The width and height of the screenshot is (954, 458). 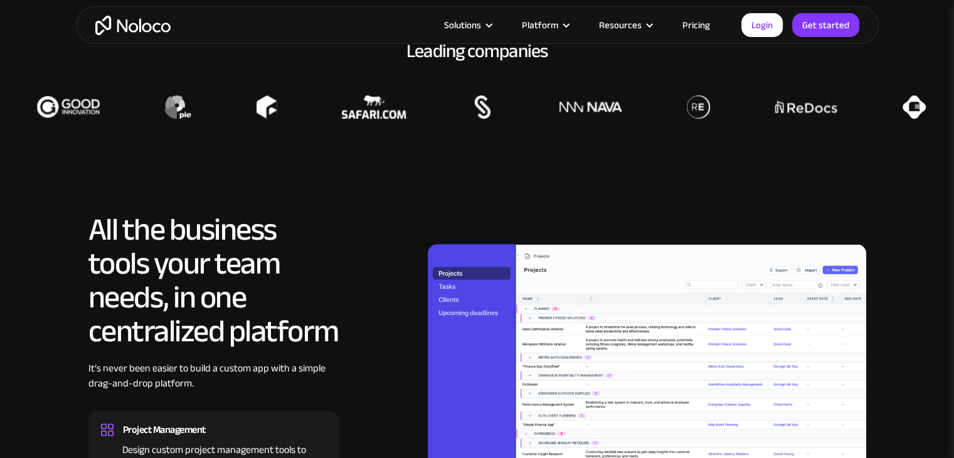 I want to click on h2: All the business tools your team needs, in one centralized platform, so click(x=214, y=280).